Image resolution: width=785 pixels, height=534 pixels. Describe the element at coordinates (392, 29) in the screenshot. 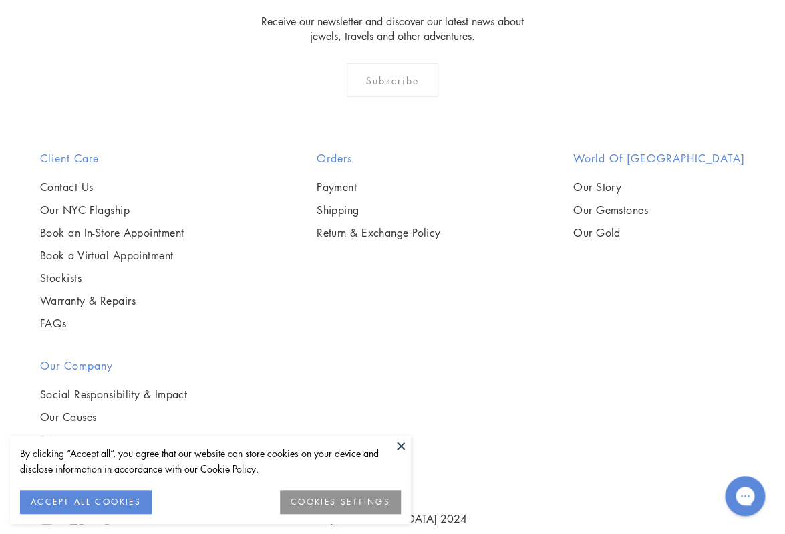

I see `p: Receive our newsletter and discover our latest news about jewels, travels and other adventures.` at that location.